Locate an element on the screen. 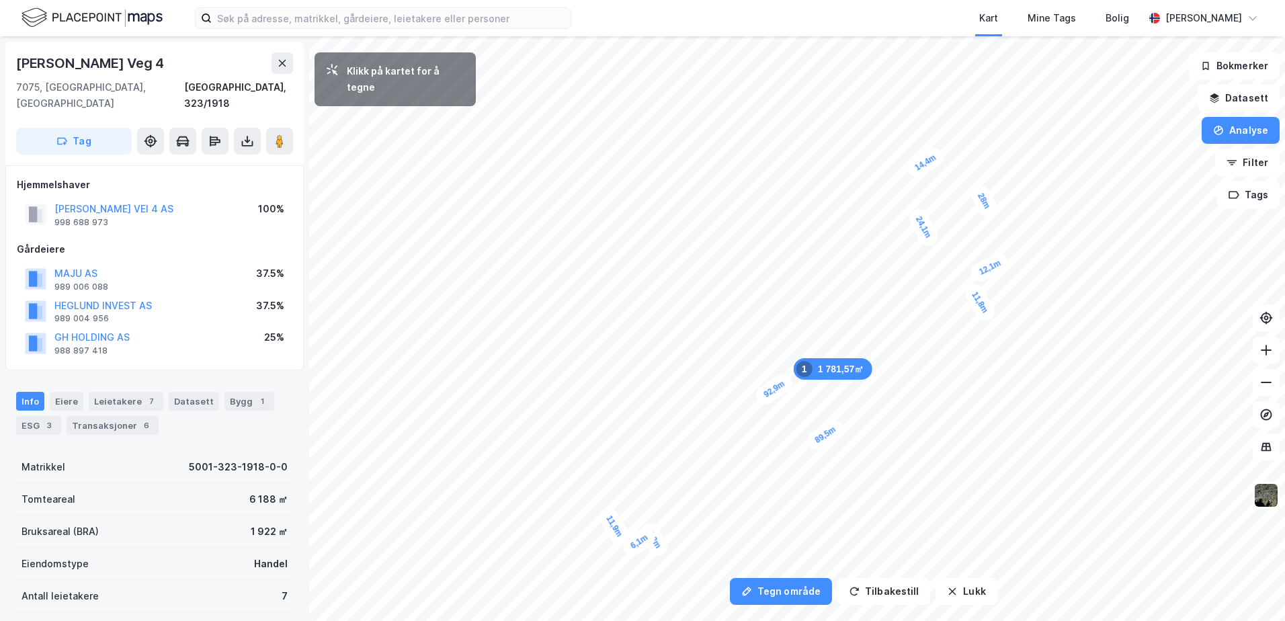 Image resolution: width=1285 pixels, height=621 pixels. div: Matrikkel is located at coordinates (43, 467).